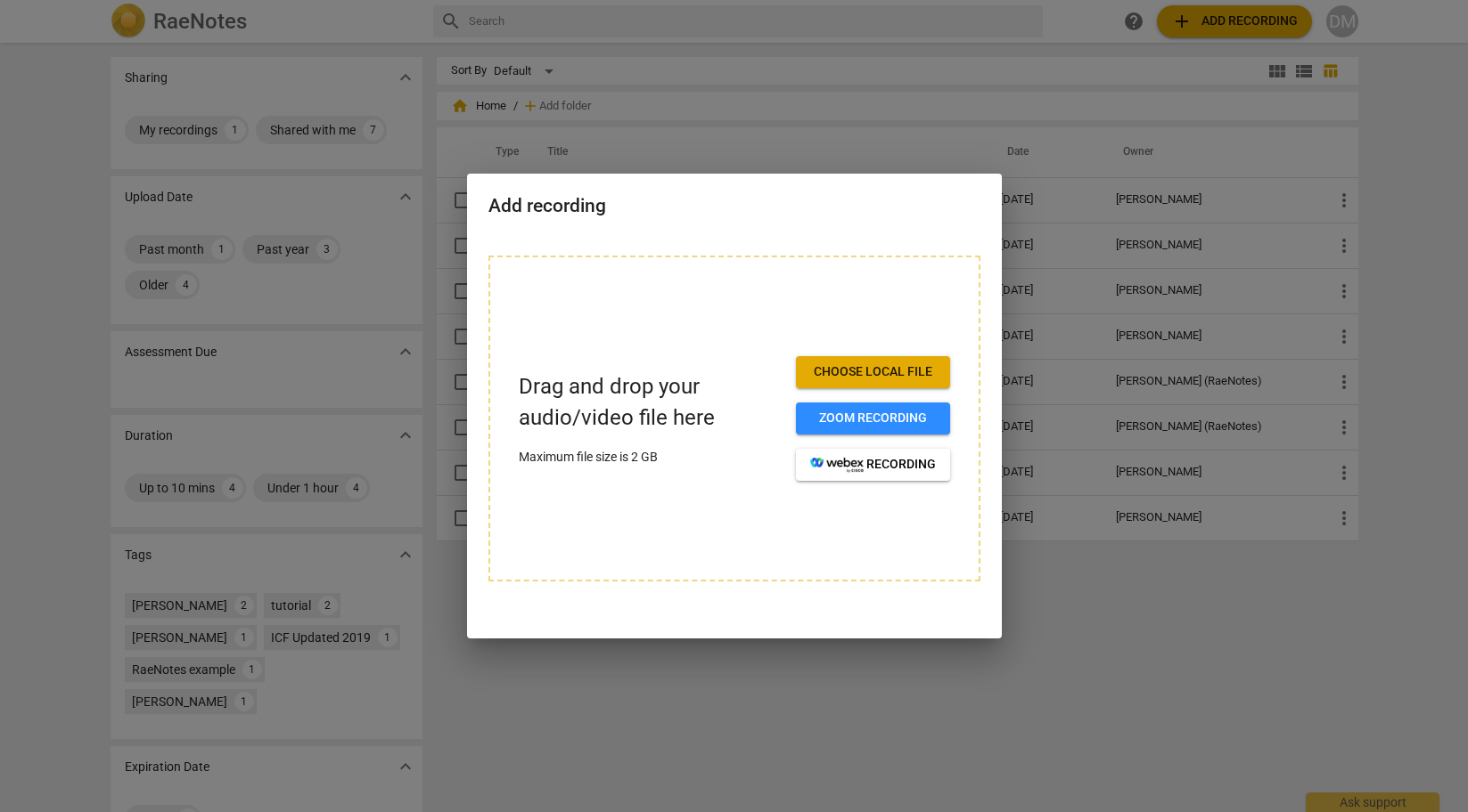 This screenshot has width=1468, height=812. What do you see at coordinates (872, 372) in the screenshot?
I see `button: Choose local file` at bounding box center [872, 372].